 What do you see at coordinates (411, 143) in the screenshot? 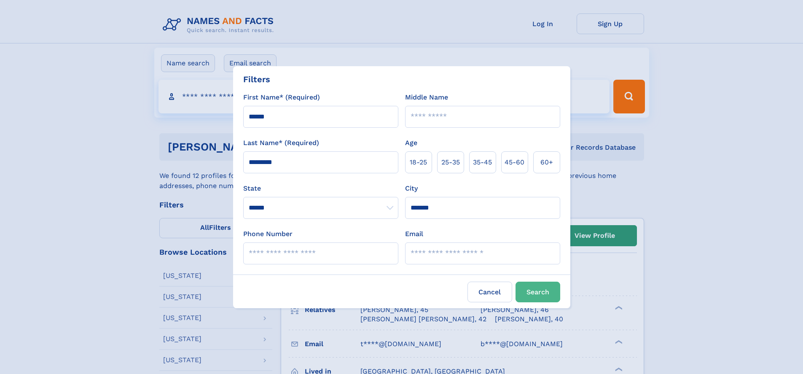
I see `label: Age` at bounding box center [411, 143].